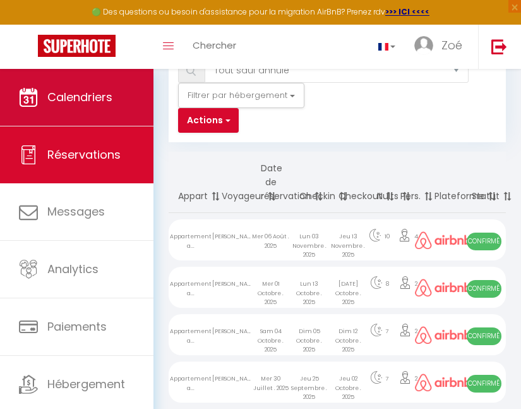  Describe the element at coordinates (214, 45) in the screenshot. I see `span: Chercher` at that location.